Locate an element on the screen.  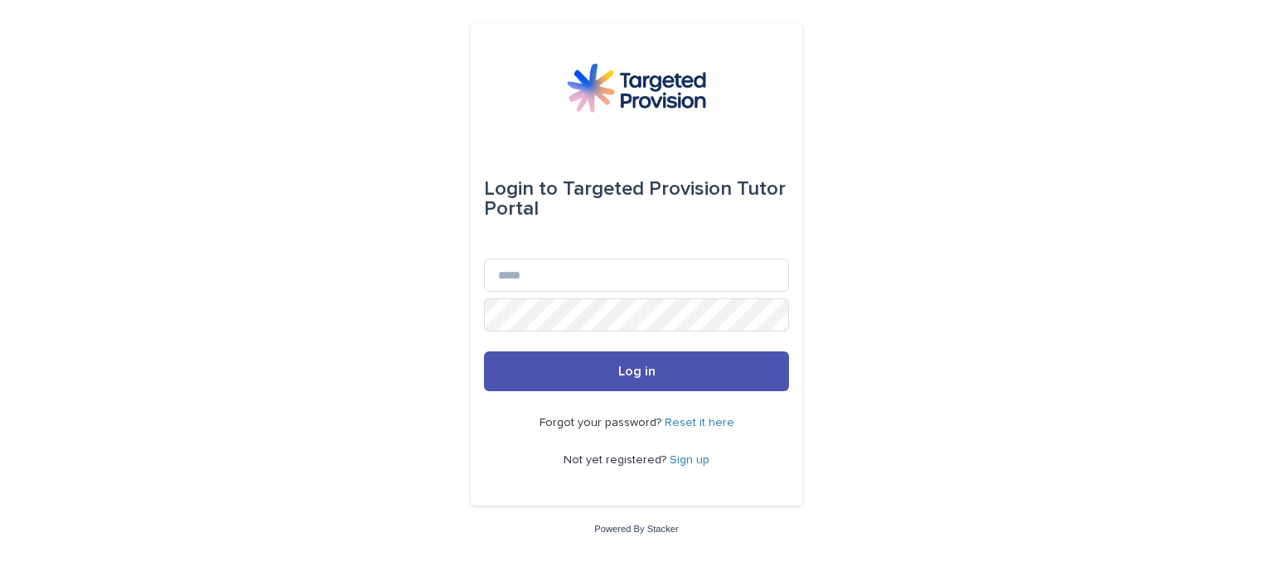
a: Sign up is located at coordinates (690, 460).